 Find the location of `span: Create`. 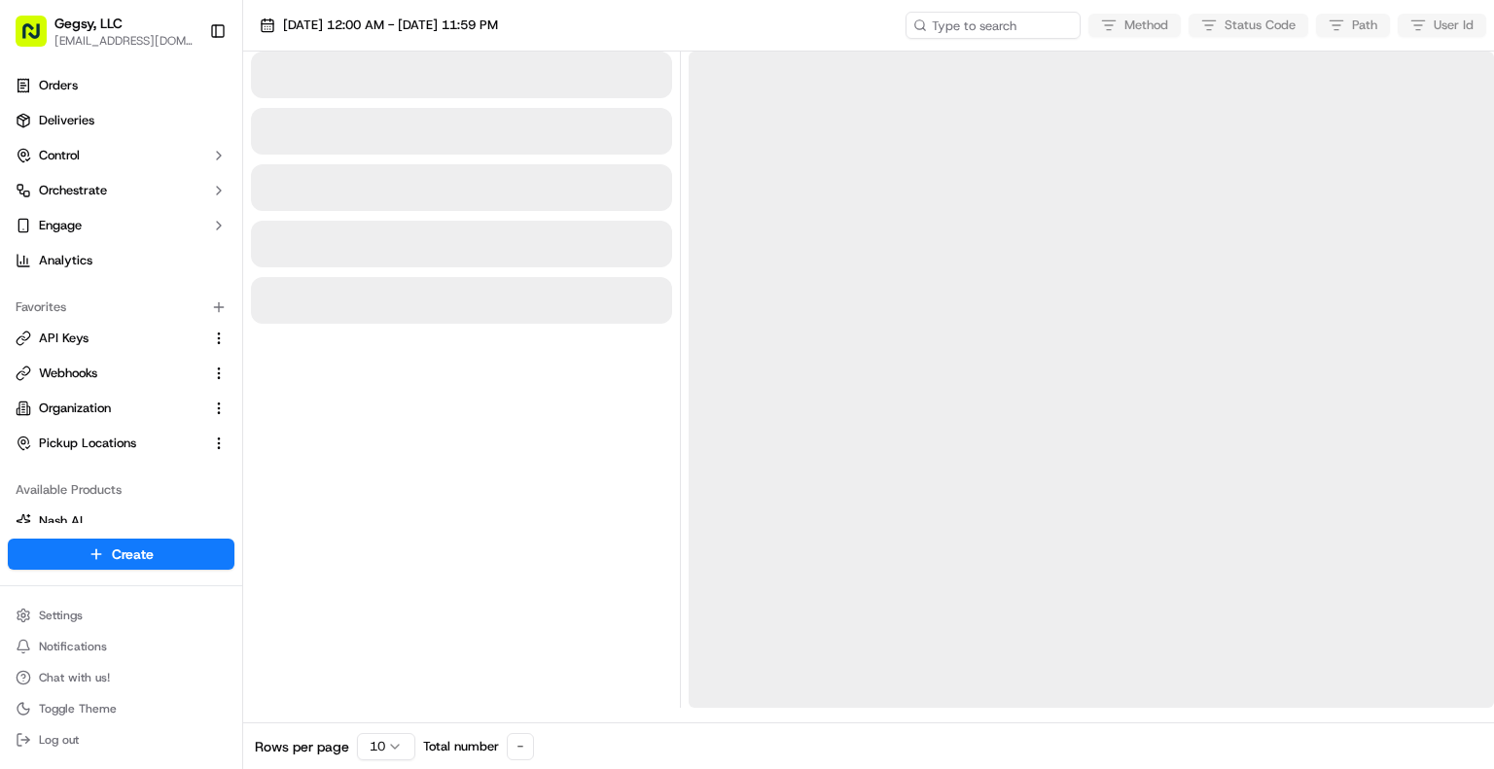

span: Create is located at coordinates (132, 554).